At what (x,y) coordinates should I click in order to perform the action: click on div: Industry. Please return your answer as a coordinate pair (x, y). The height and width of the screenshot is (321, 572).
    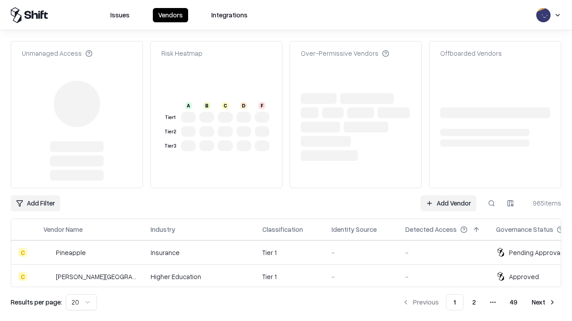
    Looking at the image, I should click on (163, 230).